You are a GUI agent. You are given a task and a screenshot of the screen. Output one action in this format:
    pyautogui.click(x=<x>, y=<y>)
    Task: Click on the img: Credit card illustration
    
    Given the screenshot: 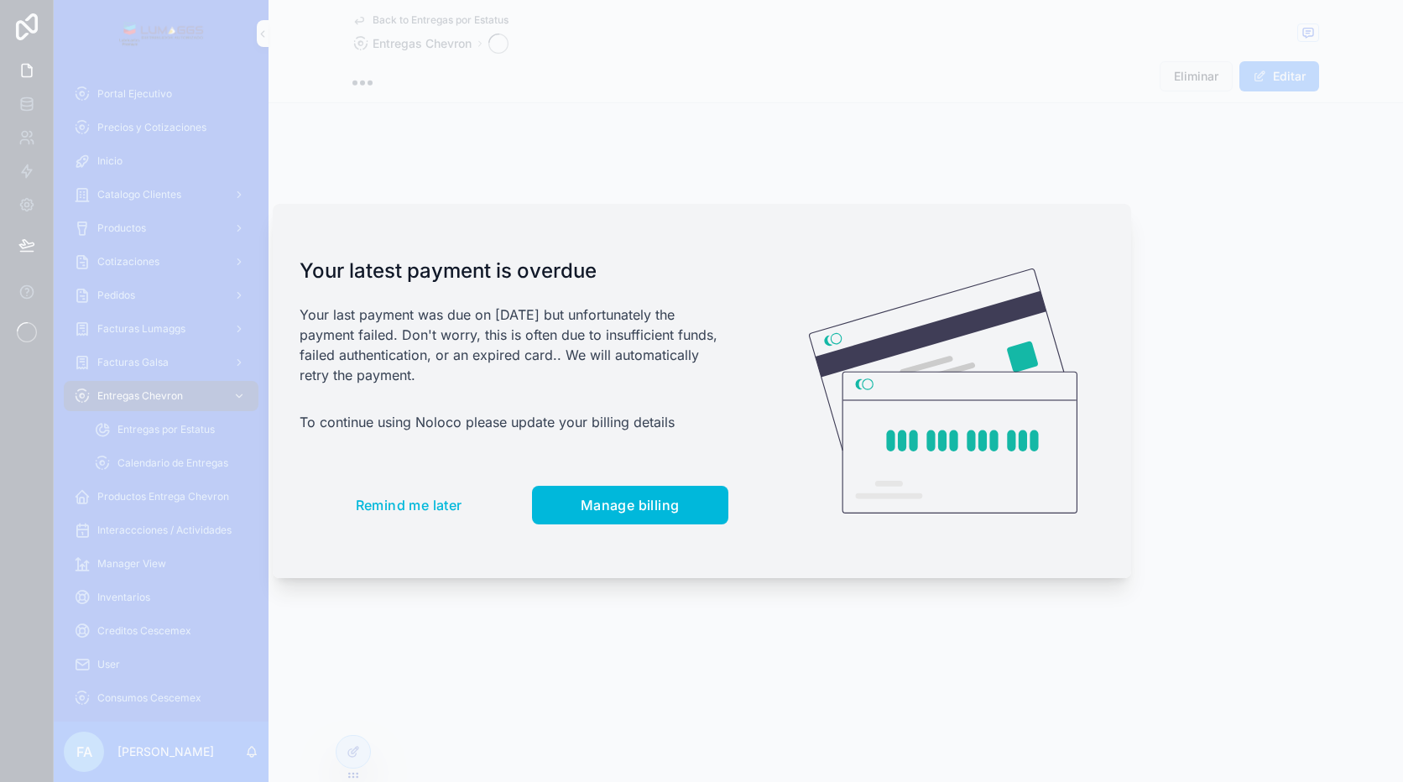 What is the action you would take?
    pyautogui.click(x=943, y=391)
    